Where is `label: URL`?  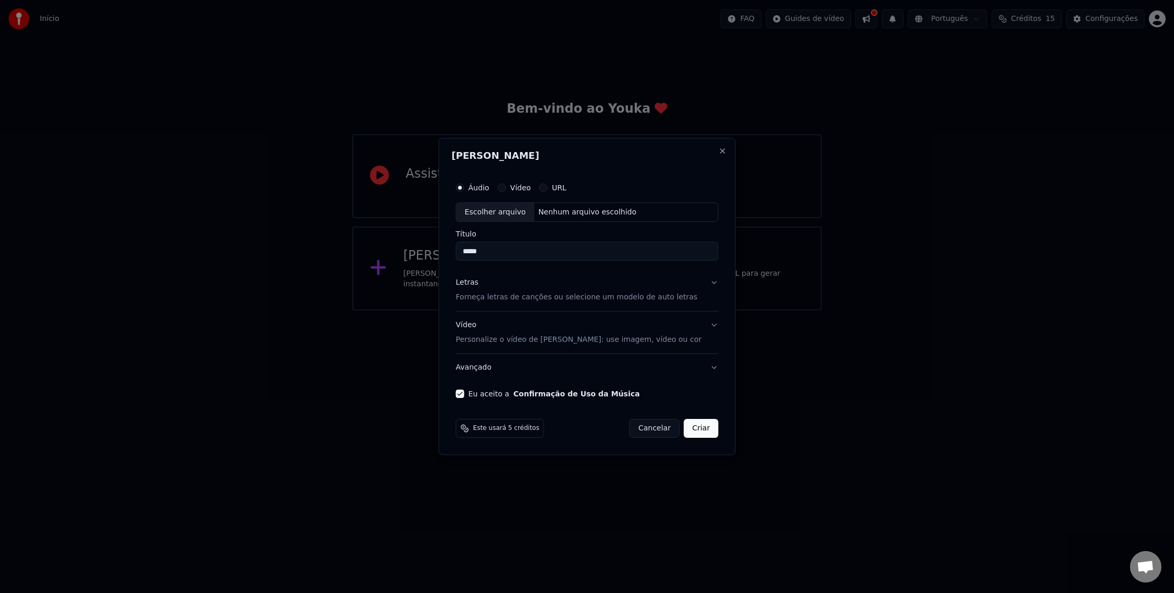
label: URL is located at coordinates (559, 188).